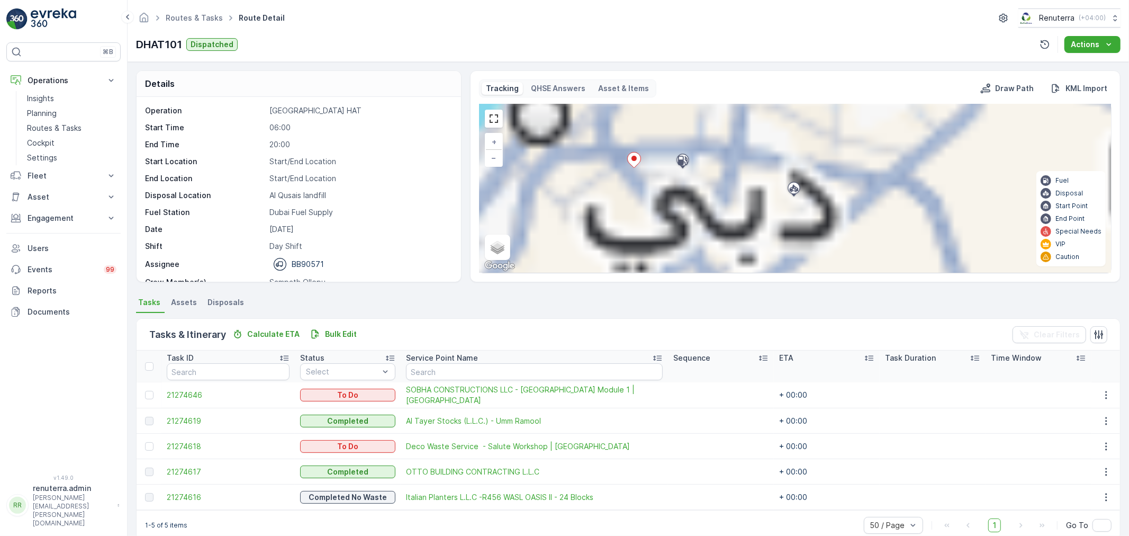 This screenshot has height=536, width=1129. What do you see at coordinates (64, 477) in the screenshot?
I see `span: v 1.49.0` at bounding box center [64, 477].